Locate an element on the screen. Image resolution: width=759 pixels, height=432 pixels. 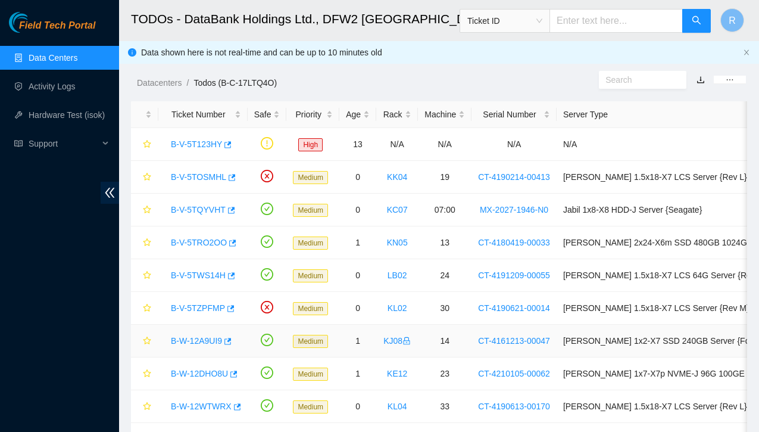
a: KK04 is located at coordinates (397, 177).